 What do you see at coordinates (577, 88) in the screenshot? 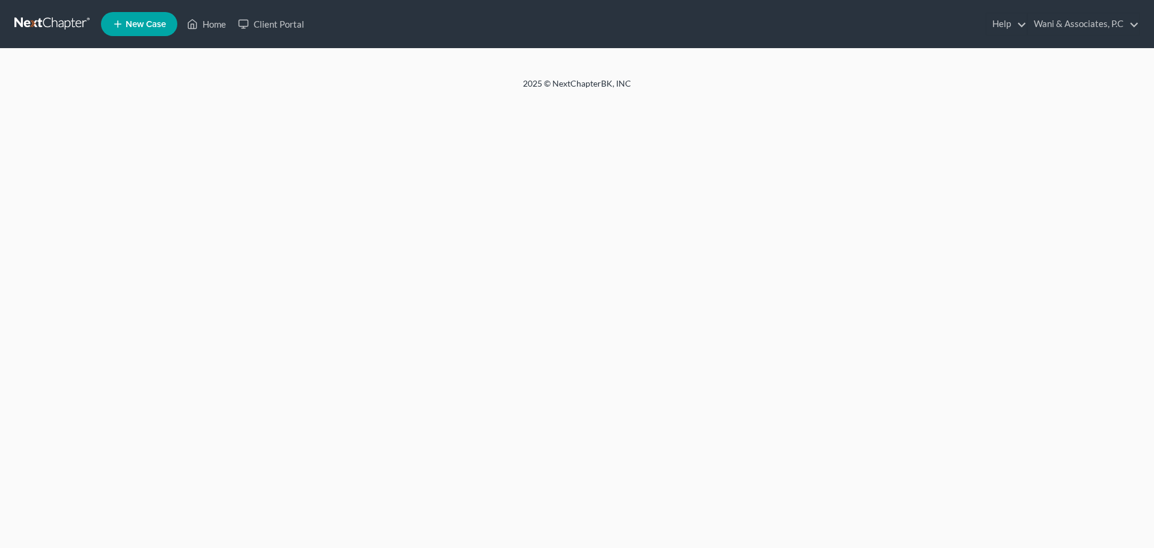
I see `div: 2025 © NextChapterBK, INC` at bounding box center [577, 88].